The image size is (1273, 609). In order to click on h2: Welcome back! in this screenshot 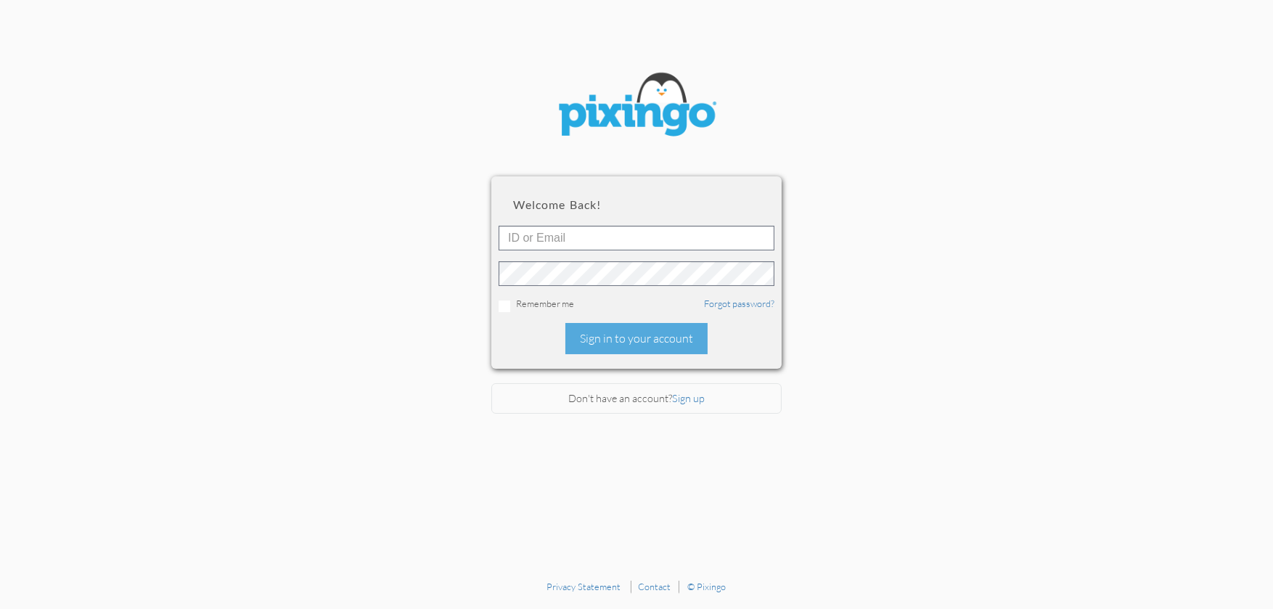, I will do `click(637, 205)`.